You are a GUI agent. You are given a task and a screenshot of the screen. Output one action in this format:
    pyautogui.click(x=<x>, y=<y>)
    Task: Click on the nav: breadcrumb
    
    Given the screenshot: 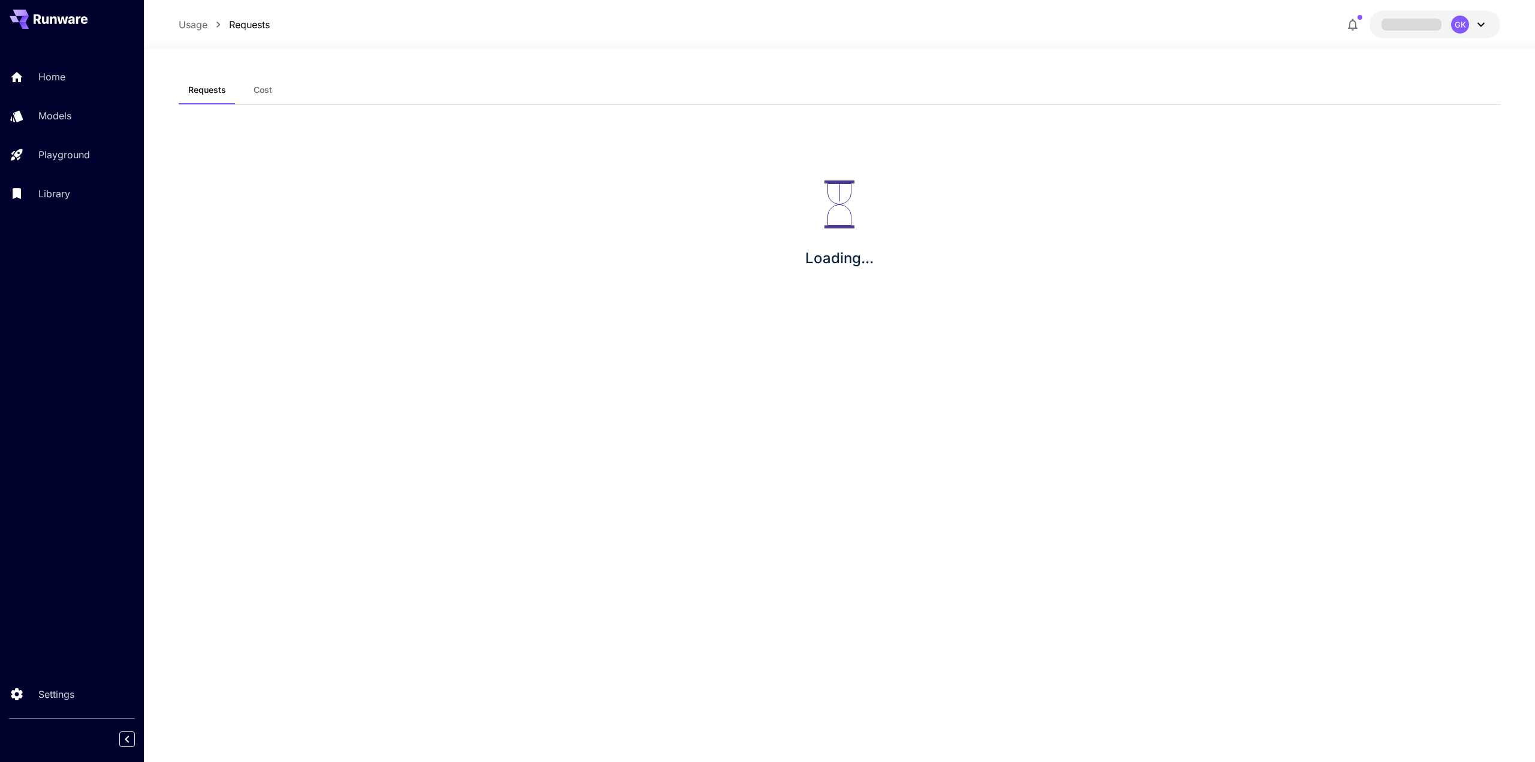 What is the action you would take?
    pyautogui.click(x=224, y=25)
    